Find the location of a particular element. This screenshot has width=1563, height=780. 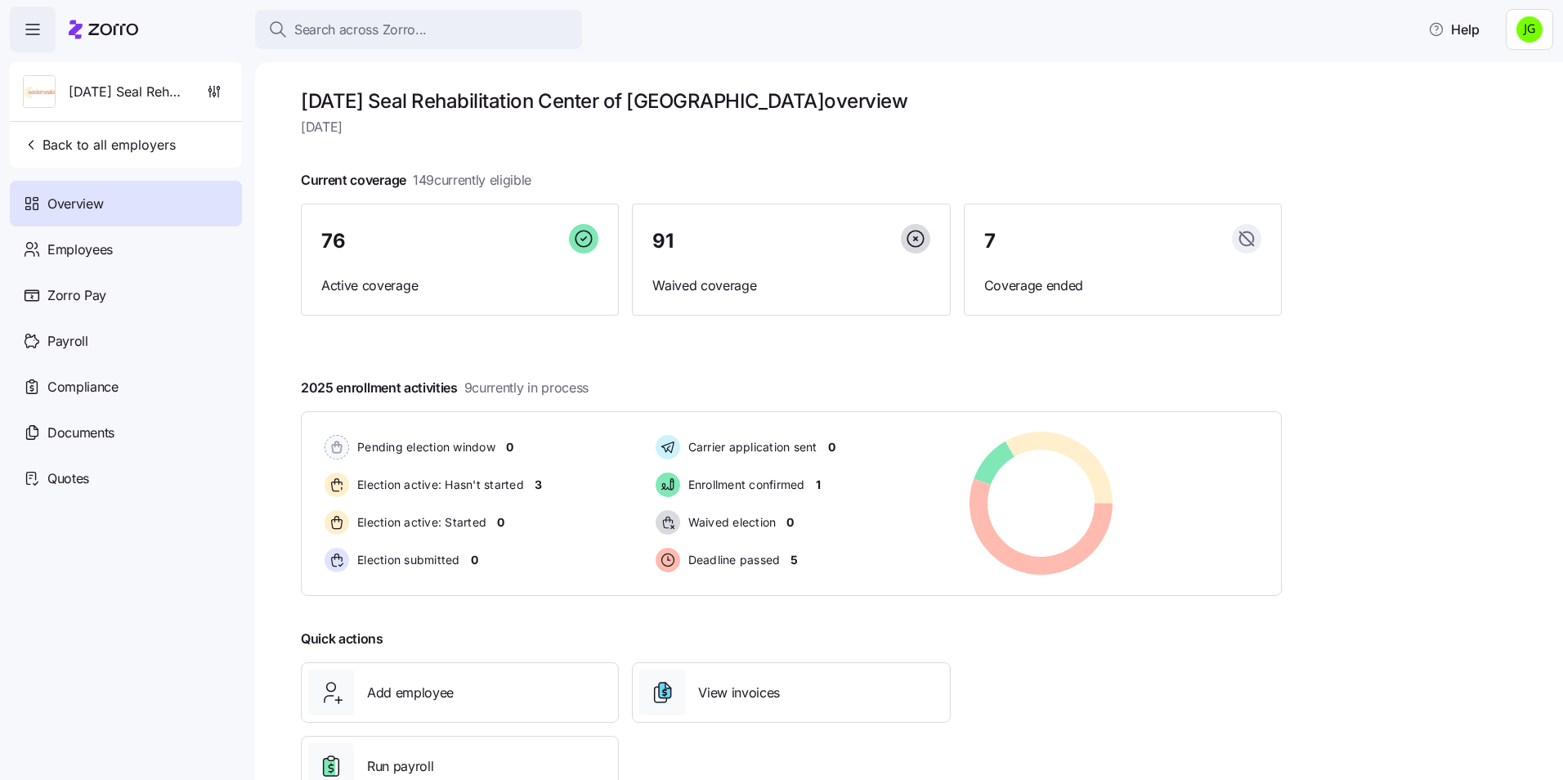

span: Quick actions is located at coordinates (342, 638).